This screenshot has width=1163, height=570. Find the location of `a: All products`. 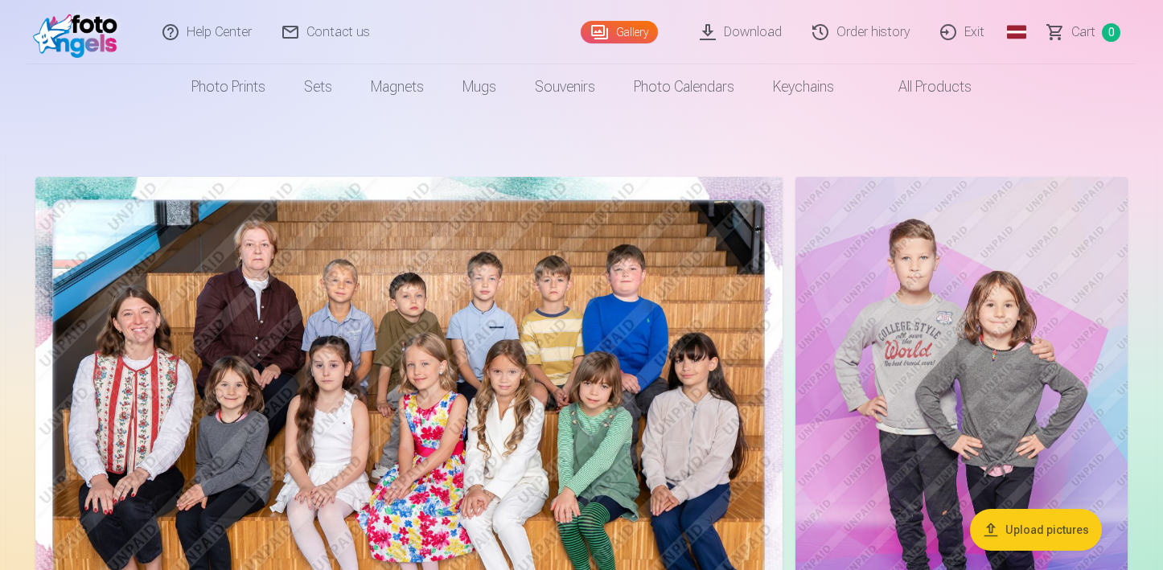

a: All products is located at coordinates (921, 87).